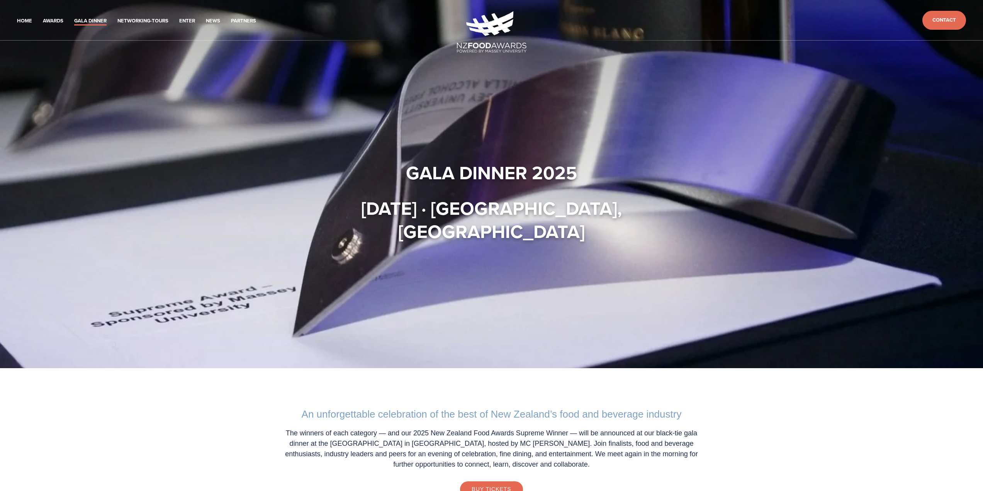 The width and height of the screenshot is (983, 491). What do you see at coordinates (944, 20) in the screenshot?
I see `a: Contact` at bounding box center [944, 20].